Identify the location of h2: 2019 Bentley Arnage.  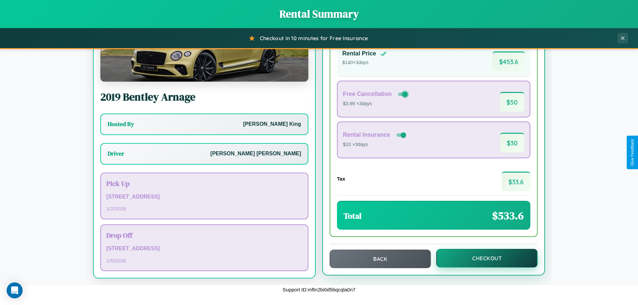
(204, 97).